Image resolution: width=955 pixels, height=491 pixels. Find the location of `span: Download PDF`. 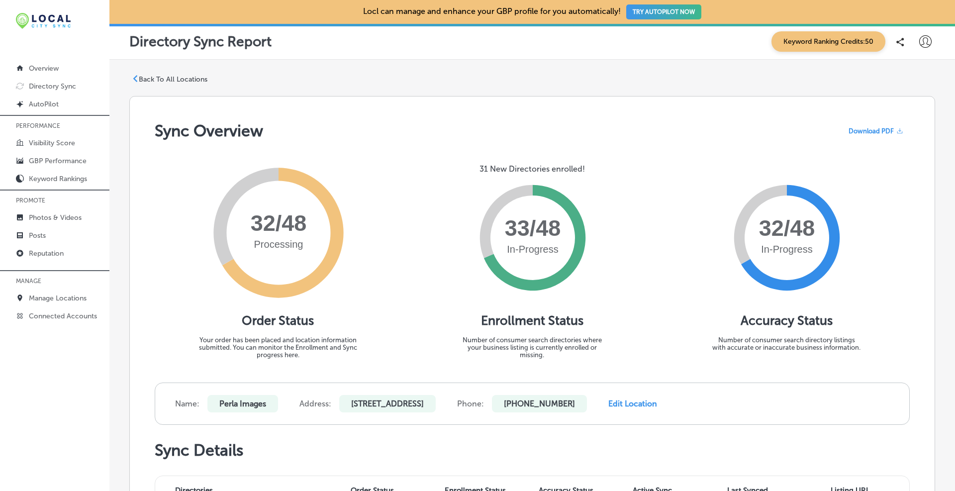

span: Download PDF is located at coordinates (871, 131).